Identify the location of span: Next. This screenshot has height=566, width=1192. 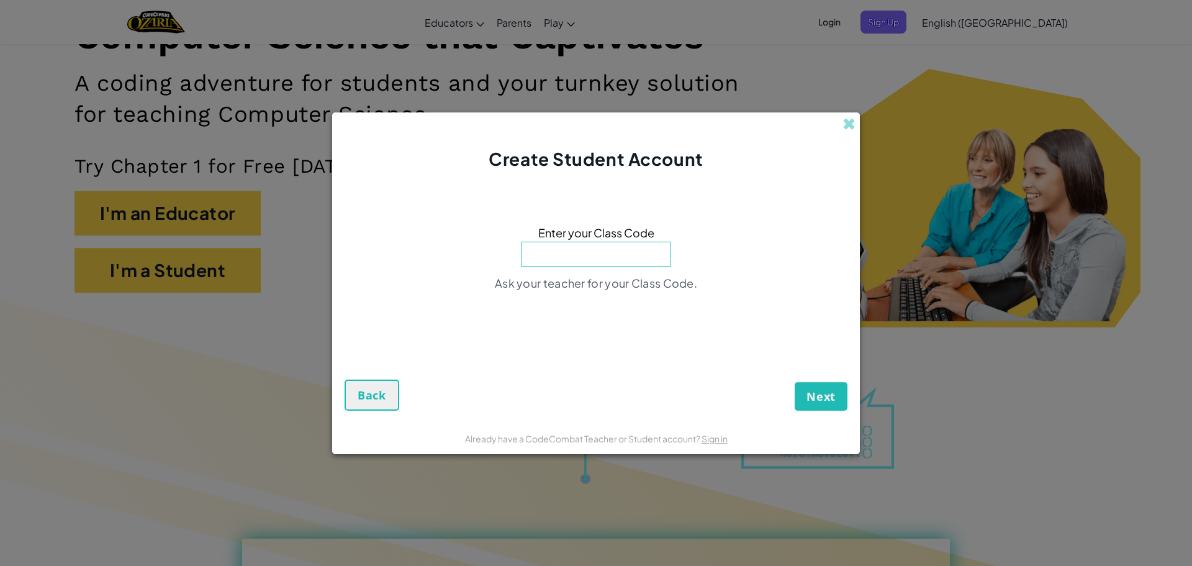
(821, 396).